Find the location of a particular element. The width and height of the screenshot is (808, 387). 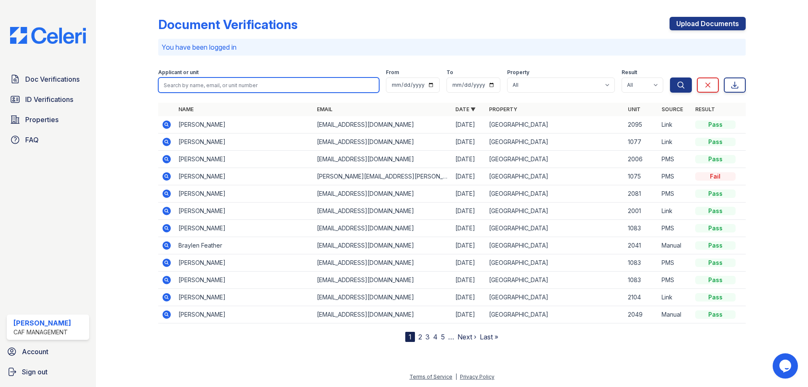

a: Terms of Service is located at coordinates (431, 376).